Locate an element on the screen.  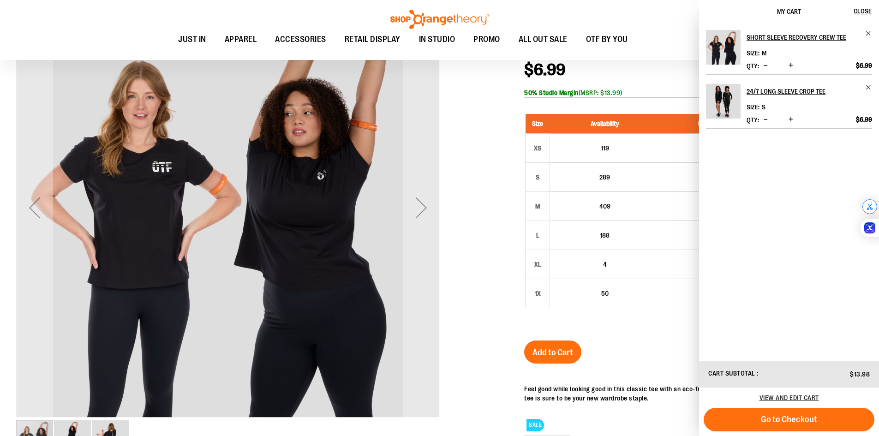
th: Size is located at coordinates (537, 124).